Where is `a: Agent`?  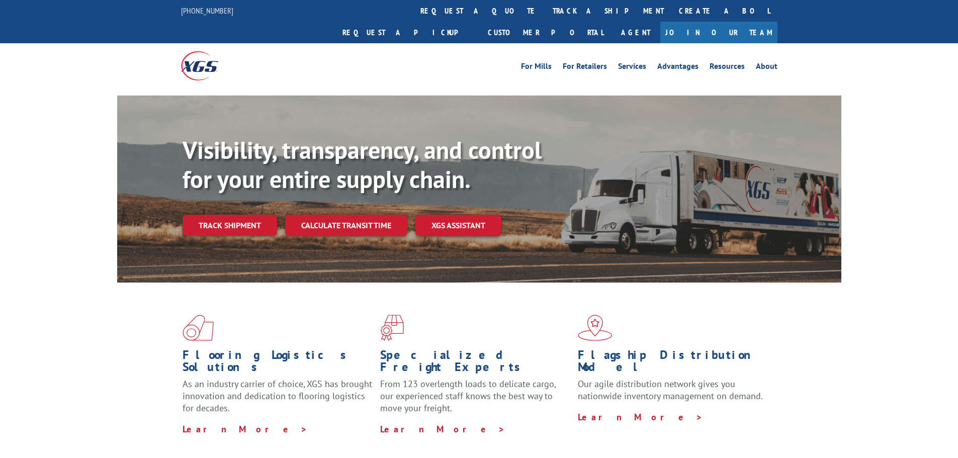 a: Agent is located at coordinates (636, 32).